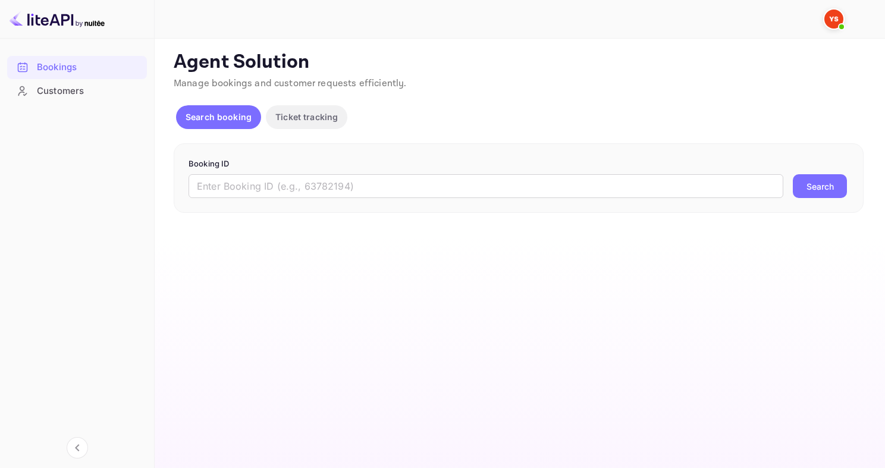  I want to click on a: Bookings, so click(77, 67).